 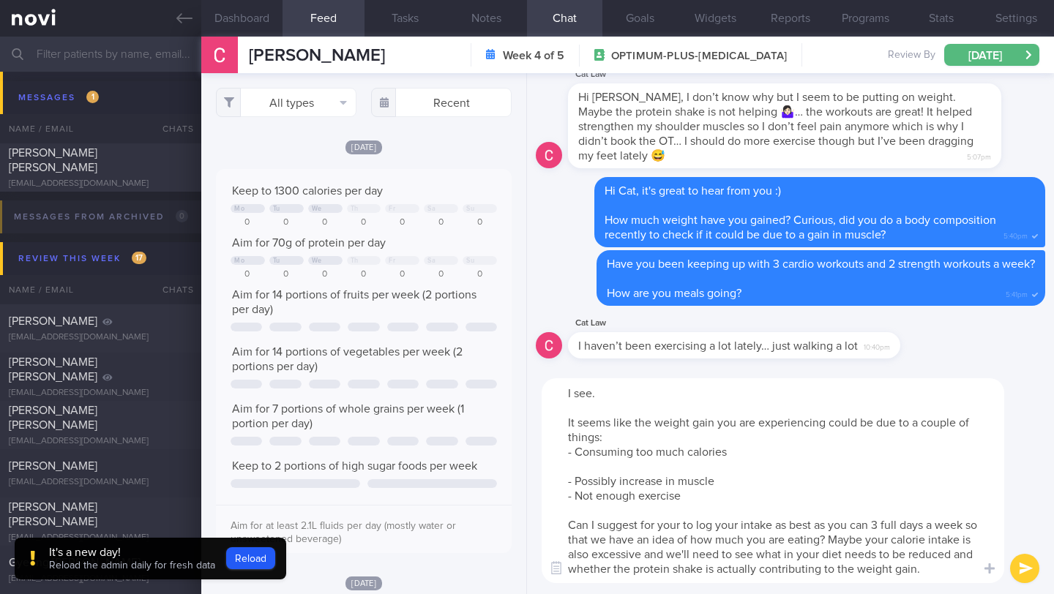 What do you see at coordinates (309, 243) in the screenshot?
I see `span: Aim for 70g of protein per day` at bounding box center [309, 243].